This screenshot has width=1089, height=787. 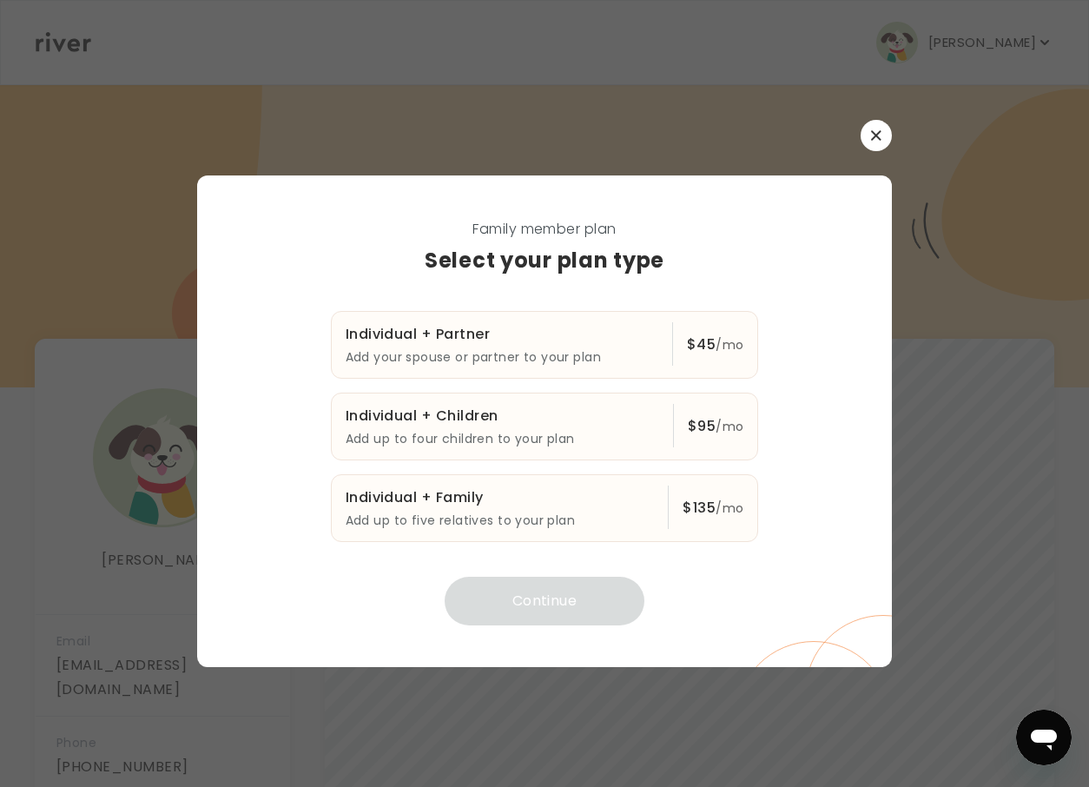 What do you see at coordinates (502, 334) in the screenshot?
I see `p: Individual + Partner` at bounding box center [502, 334].